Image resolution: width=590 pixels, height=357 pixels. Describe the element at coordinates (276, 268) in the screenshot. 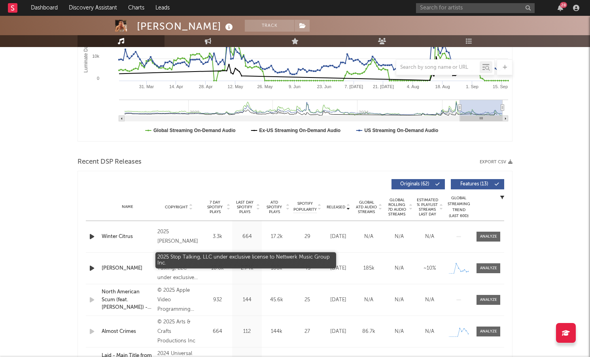

I see `div: 186k` at that location.